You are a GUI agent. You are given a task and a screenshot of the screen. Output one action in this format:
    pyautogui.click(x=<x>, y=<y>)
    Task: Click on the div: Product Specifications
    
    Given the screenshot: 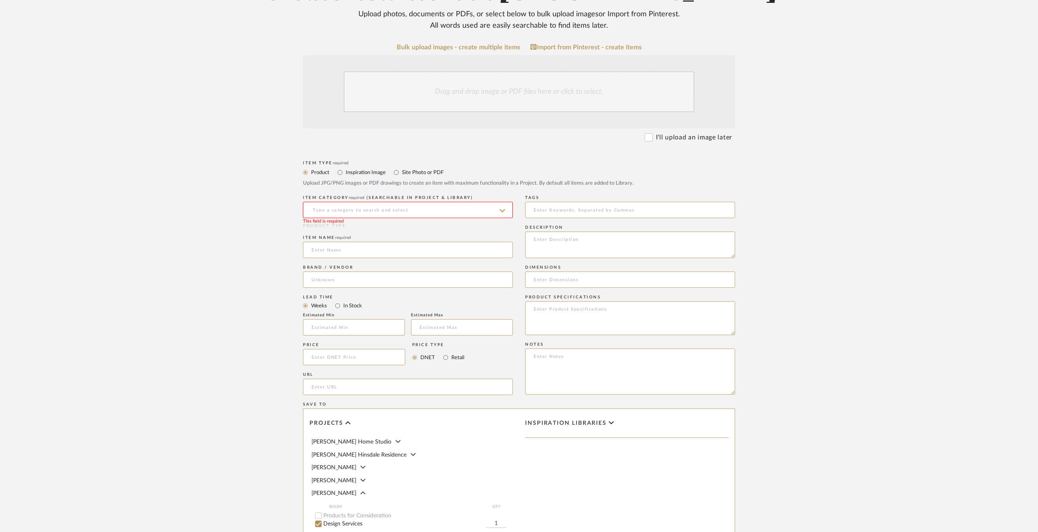 What is the action you would take?
    pyautogui.click(x=630, y=297)
    